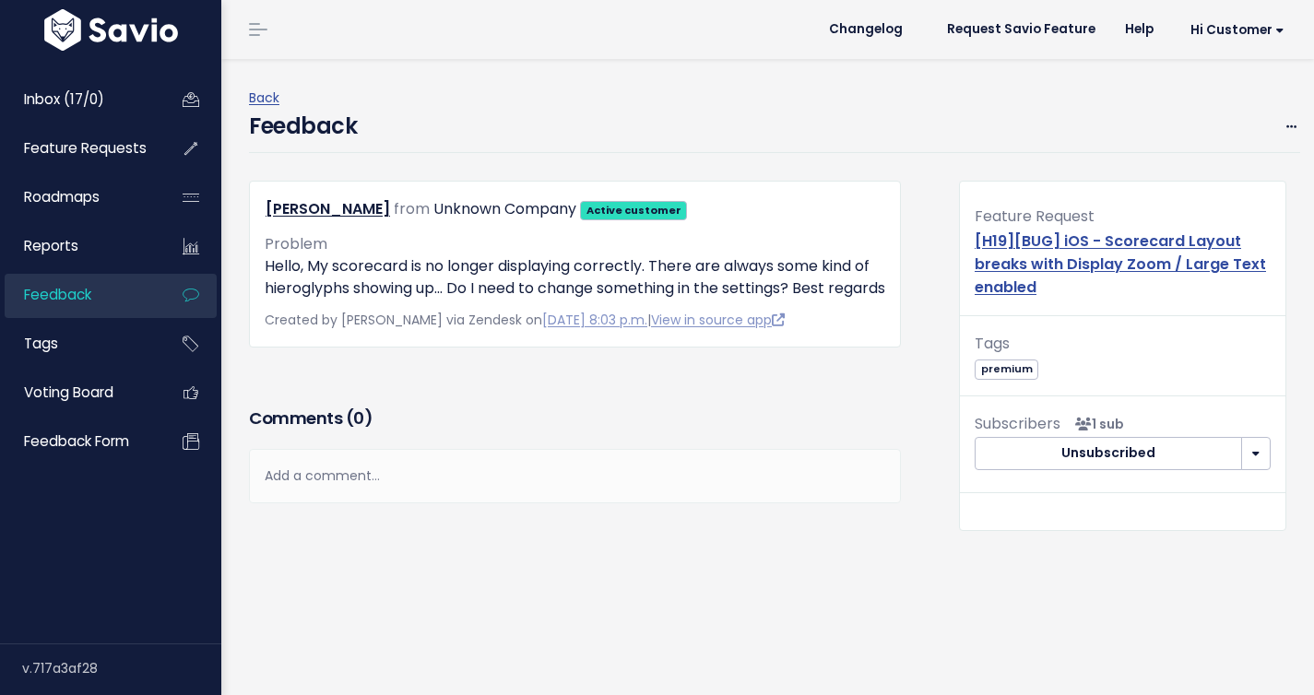  I want to click on div: Unknown Company, so click(505, 209).